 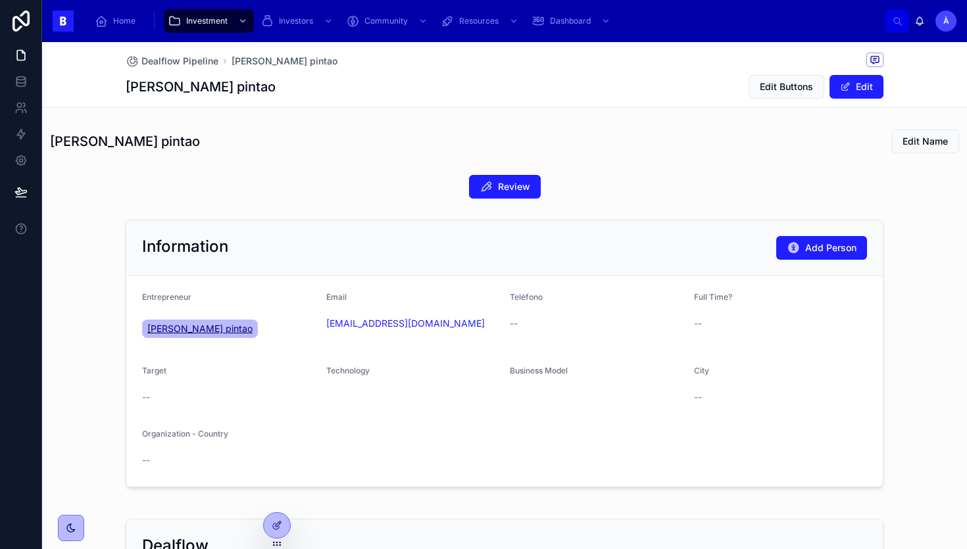 What do you see at coordinates (172, 61) in the screenshot?
I see `a: Dealflow Pipeline` at bounding box center [172, 61].